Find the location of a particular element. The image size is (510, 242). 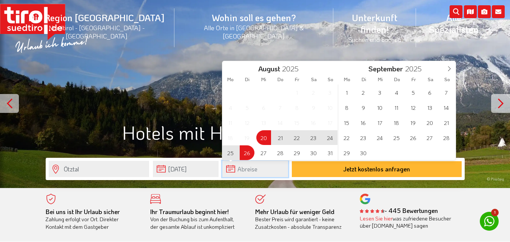

span: September 12, 2025 is located at coordinates (413, 107).